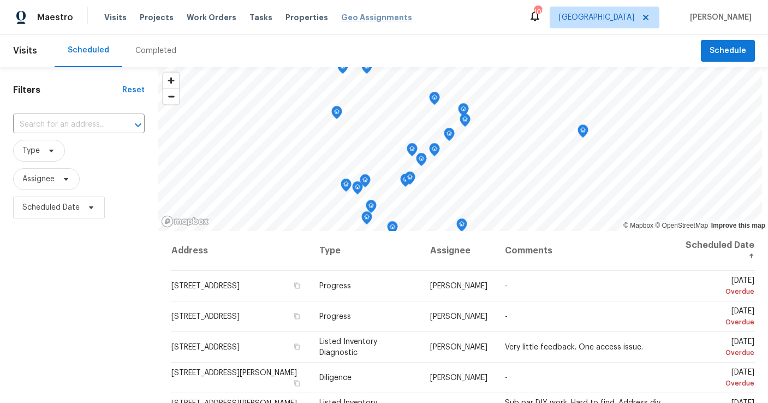 The image size is (768, 403). I want to click on span: Zoom out, so click(171, 97).